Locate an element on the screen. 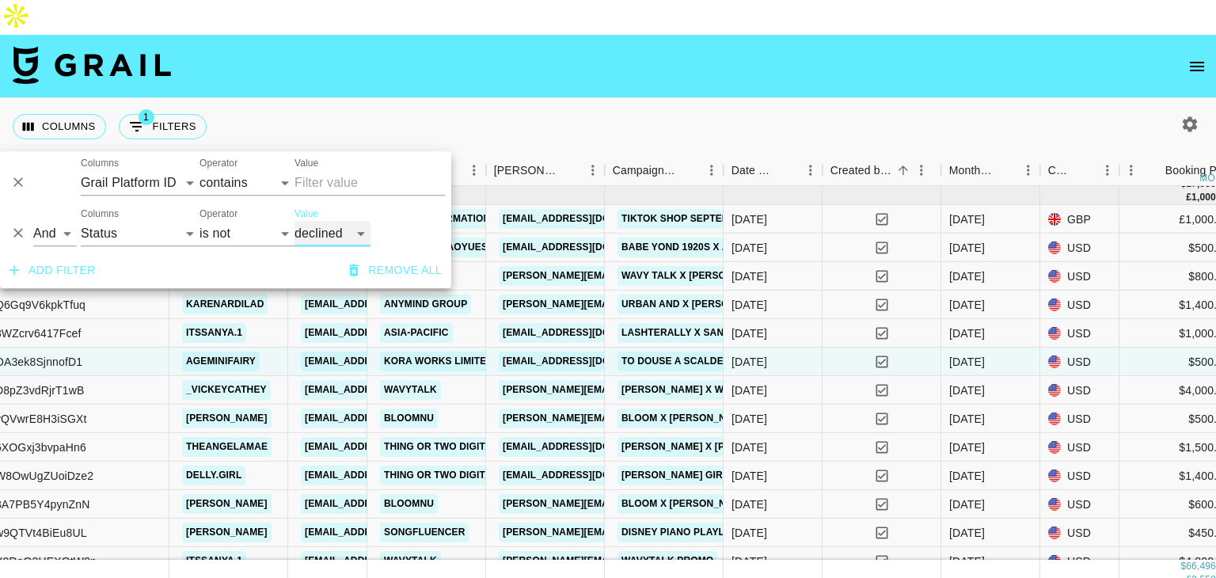 The height and width of the screenshot is (578, 1216). a: WavyTalk is located at coordinates (410, 560).